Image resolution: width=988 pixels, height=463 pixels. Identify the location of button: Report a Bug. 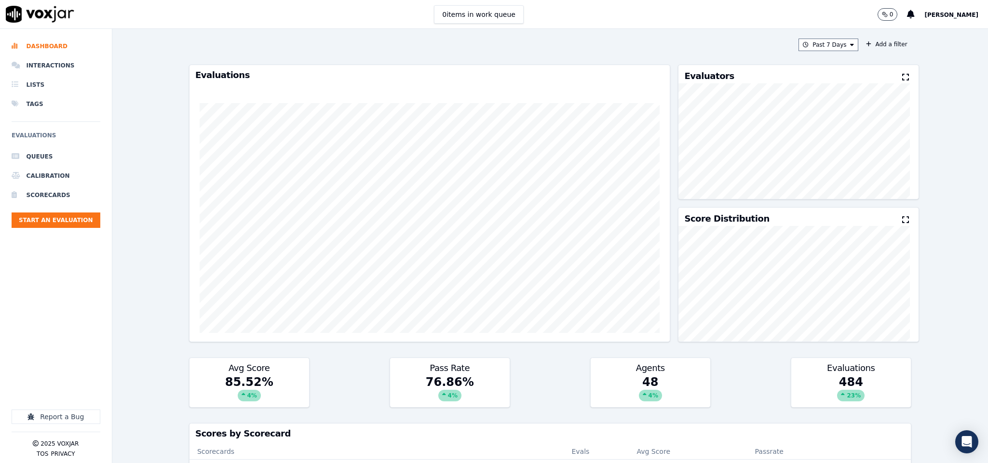
(56, 417).